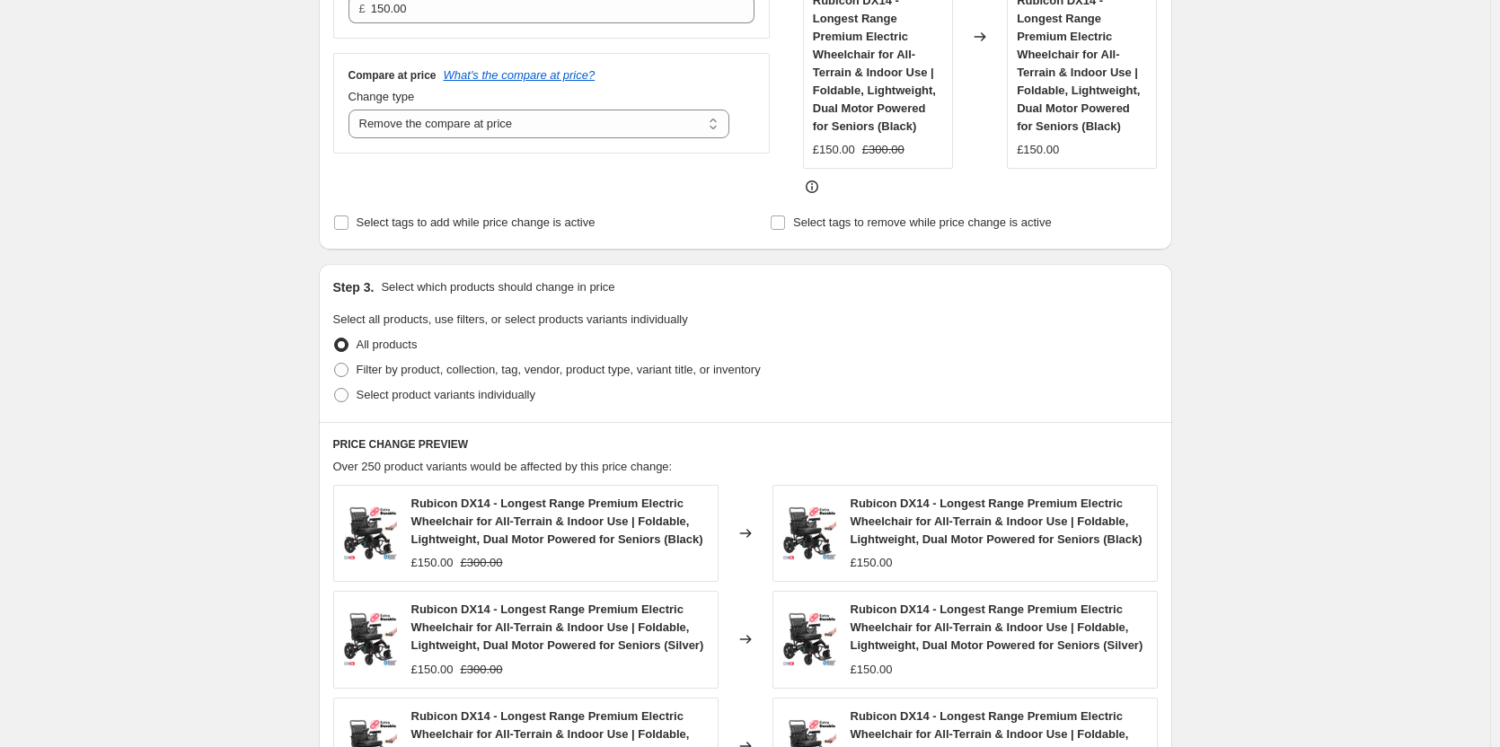  Describe the element at coordinates (393, 75) in the screenshot. I see `h3: Compare at price` at that location.